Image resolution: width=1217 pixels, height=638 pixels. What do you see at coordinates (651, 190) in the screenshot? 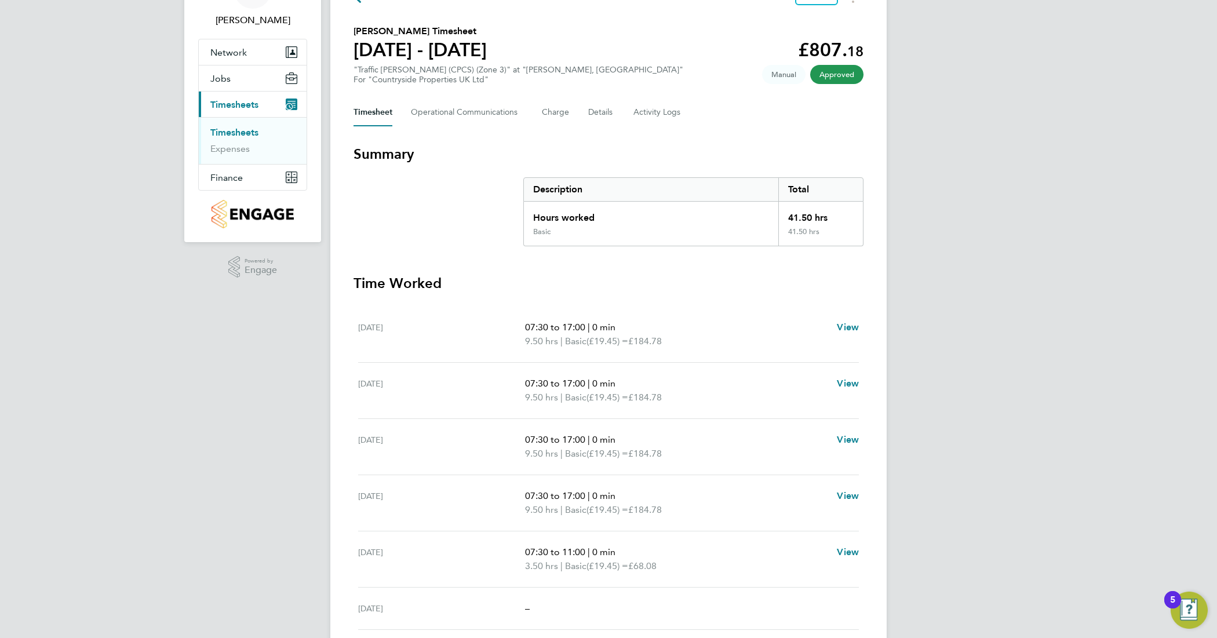
I see `div: Description` at bounding box center [651, 190].